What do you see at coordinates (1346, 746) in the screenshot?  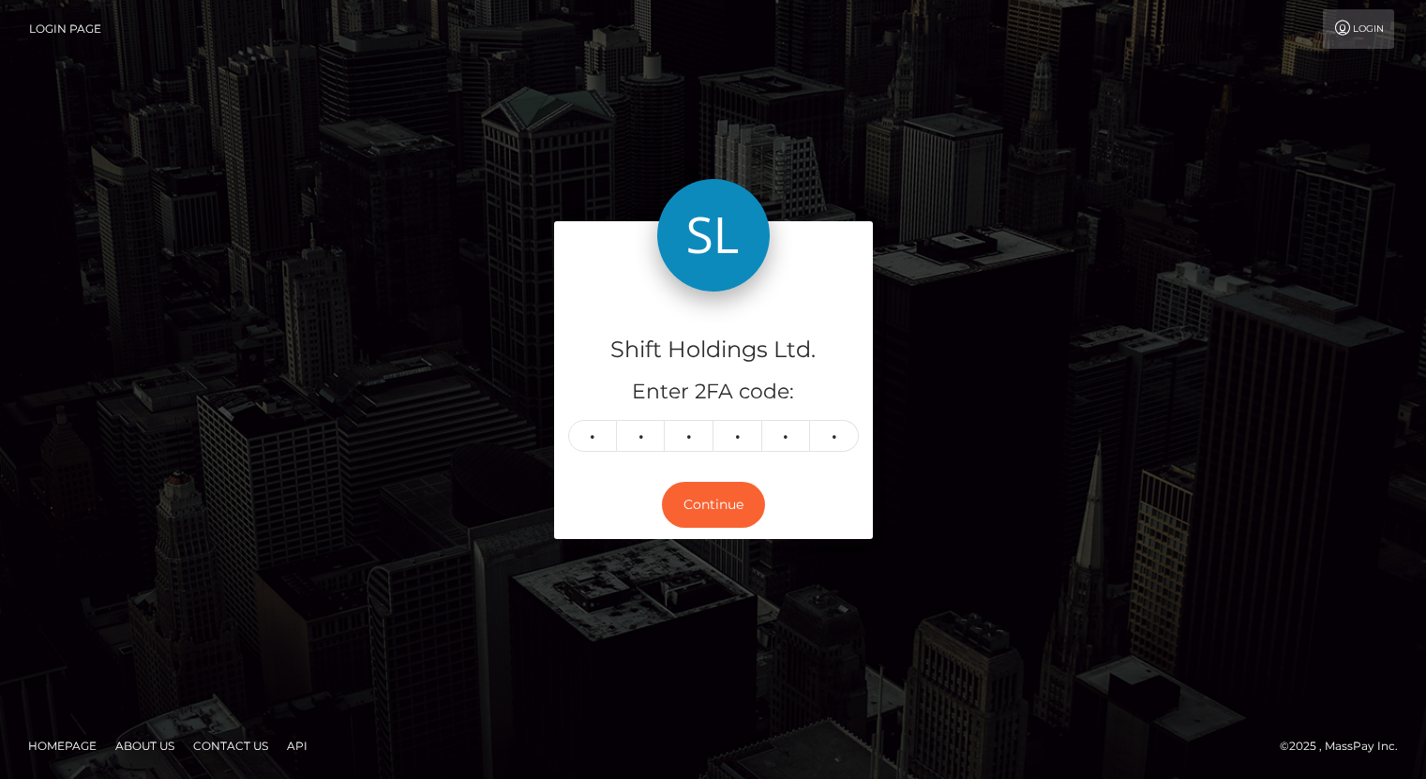 I see `div: © 2025 , MassPay Inc.` at bounding box center [1346, 746].